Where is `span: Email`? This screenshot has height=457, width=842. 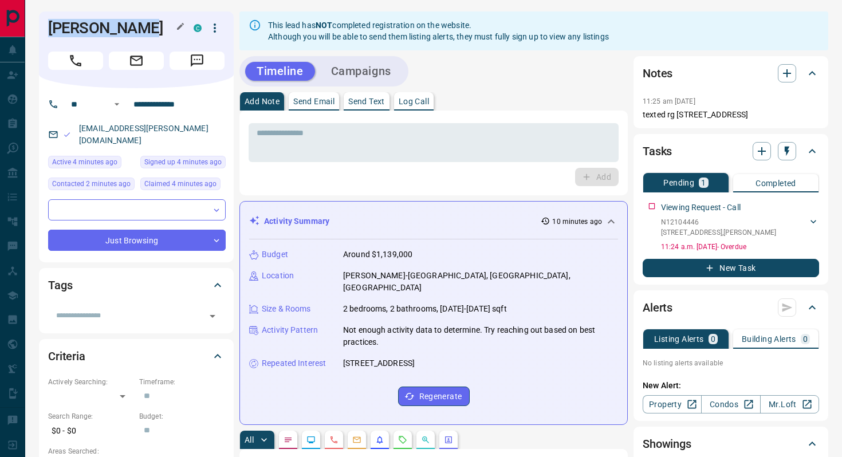 span: Email is located at coordinates (136, 61).